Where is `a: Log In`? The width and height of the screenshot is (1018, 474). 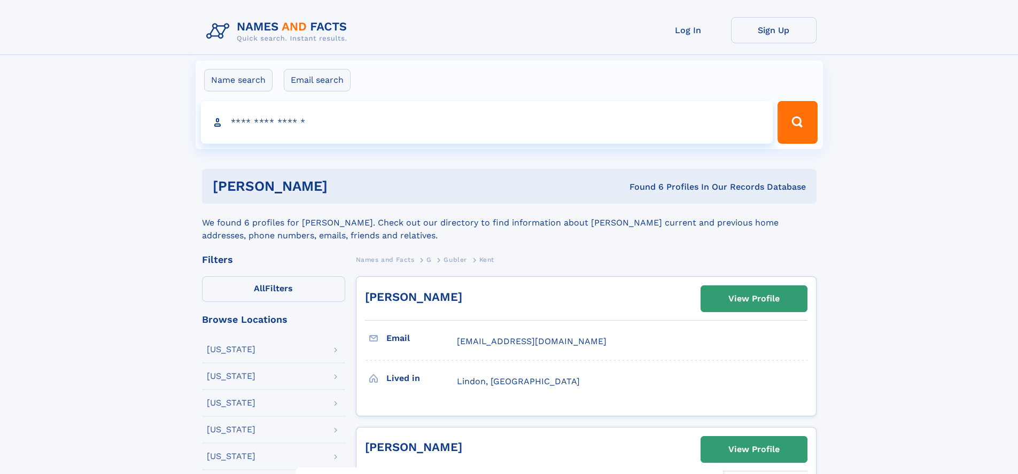
a: Log In is located at coordinates (688, 30).